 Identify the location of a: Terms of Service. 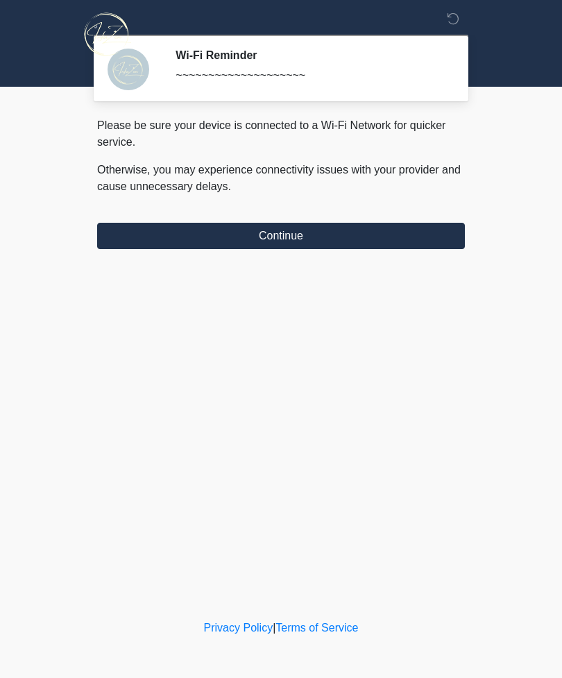
(316, 627).